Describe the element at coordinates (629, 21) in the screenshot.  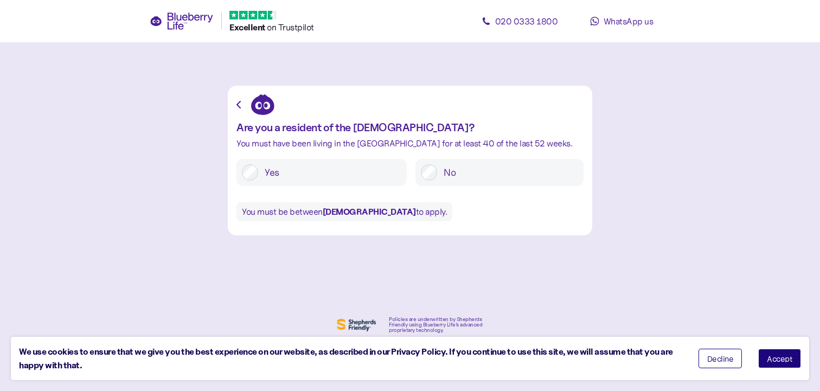
I see `span: WhatsApp us` at that location.